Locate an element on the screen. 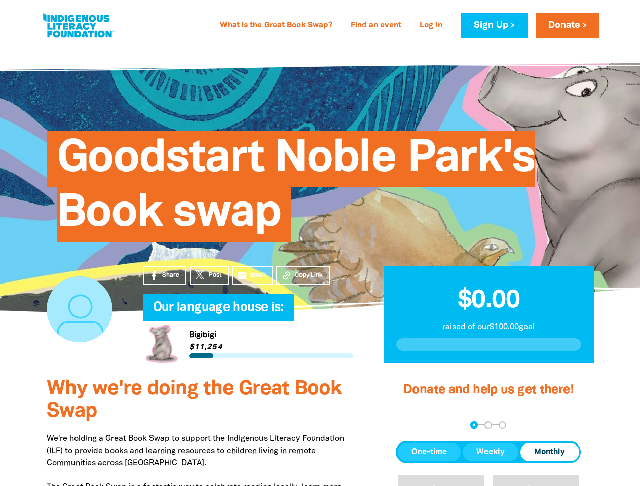 The height and width of the screenshot is (486, 640). span: Goodstart Noble Park's Book swap is located at coordinates (296, 190).